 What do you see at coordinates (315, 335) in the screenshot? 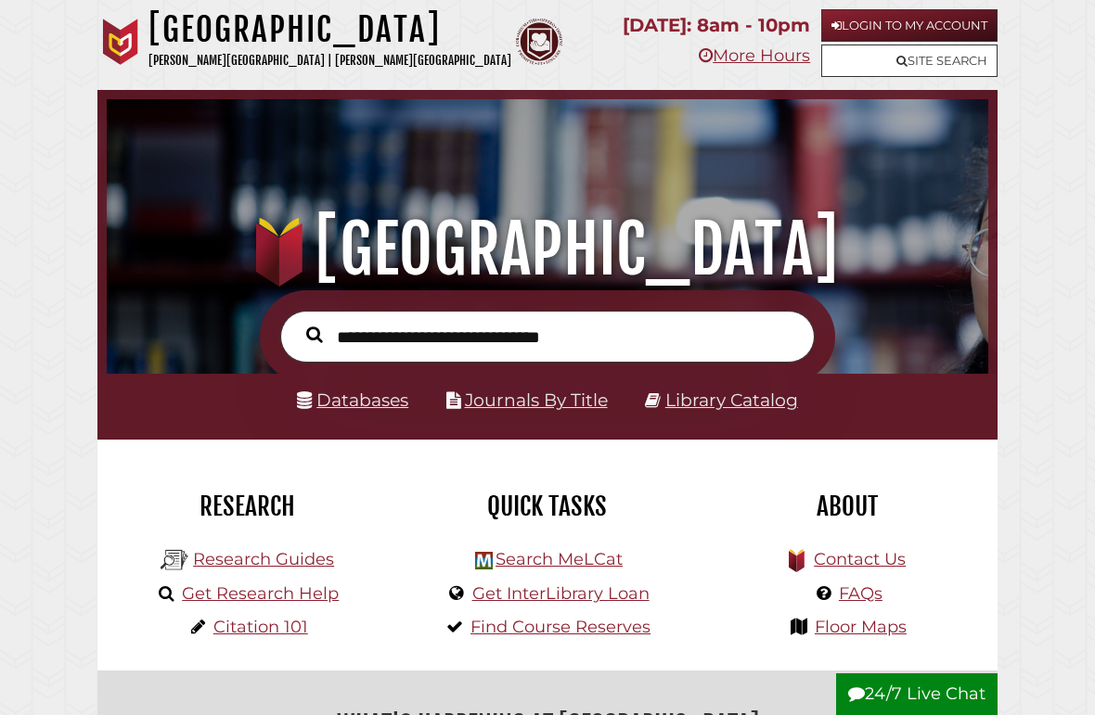
I see `button: Search` at bounding box center [315, 335].